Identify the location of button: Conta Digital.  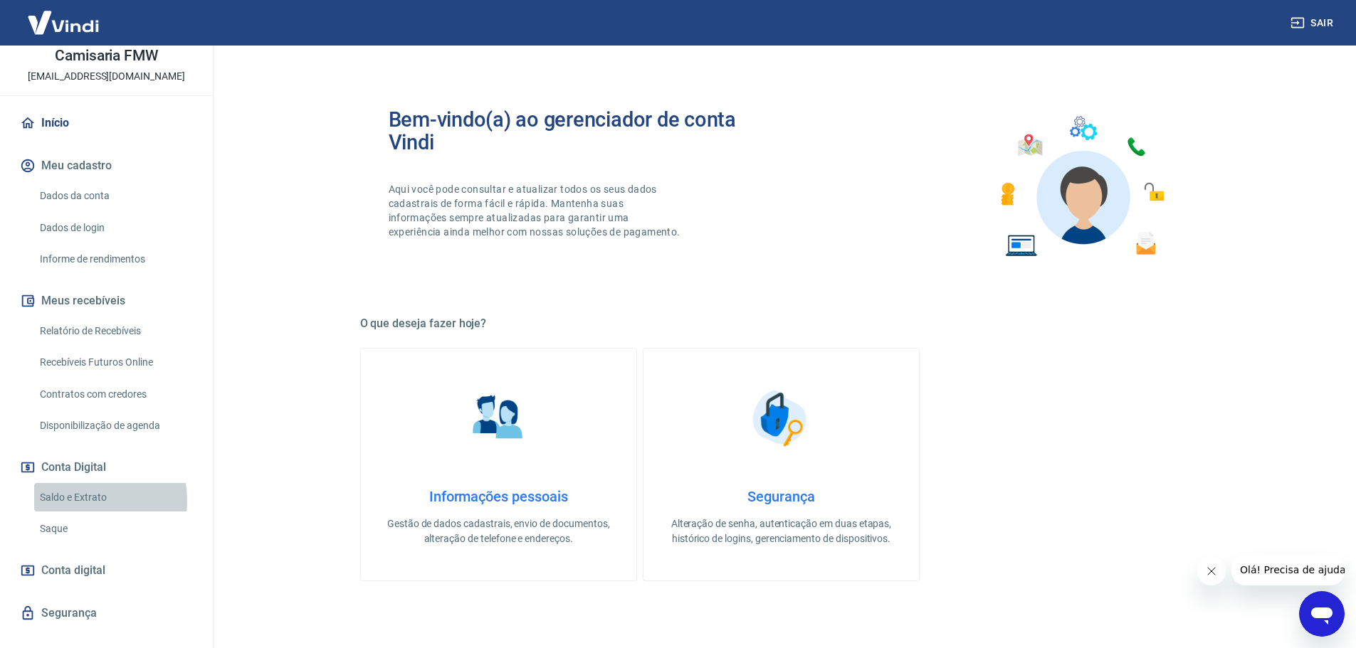
(106, 468).